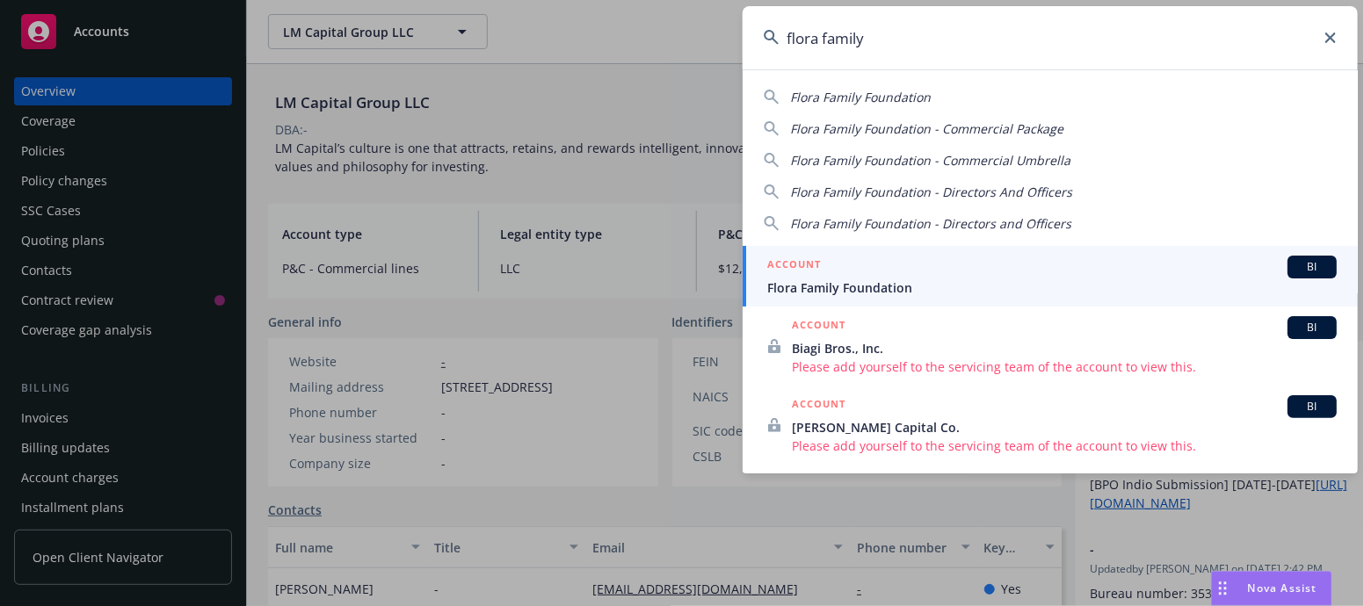 The image size is (1364, 606). Describe the element at coordinates (1223, 589) in the screenshot. I see `div: Drag to move` at that location.